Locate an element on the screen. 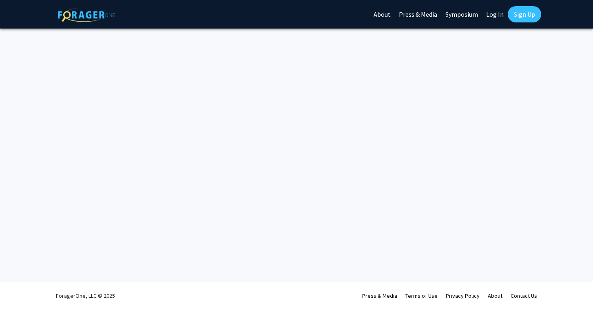  a: Contact Us is located at coordinates (523, 296).